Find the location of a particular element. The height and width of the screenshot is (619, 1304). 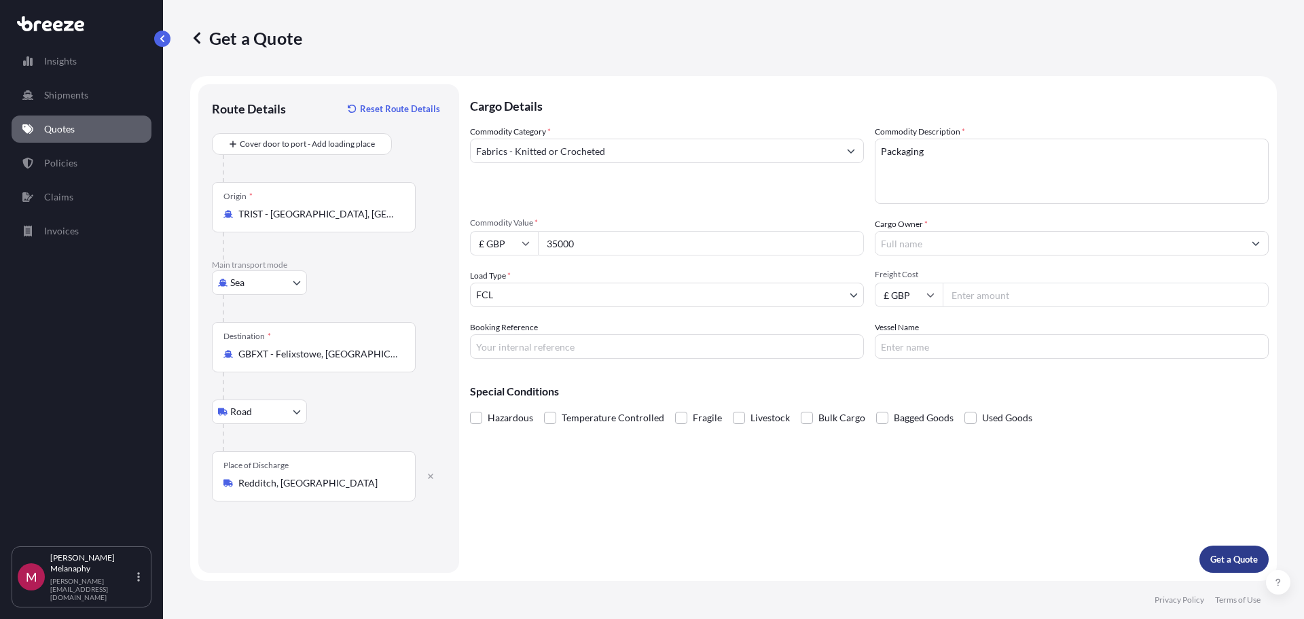

div: Destination is located at coordinates (247, 336).